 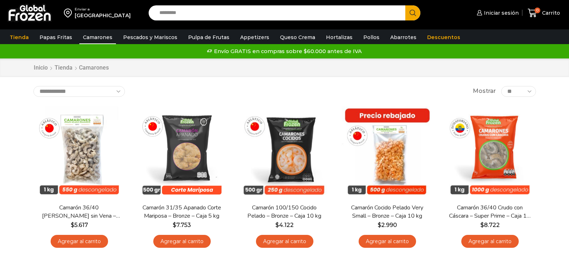 What do you see at coordinates (544, 13) in the screenshot?
I see `a: 0 Carrito` at bounding box center [544, 13].